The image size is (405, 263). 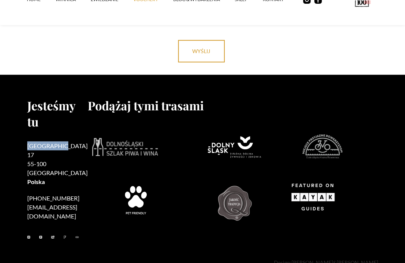 What do you see at coordinates (233, 105) in the screenshot?
I see `h2: Podążaj tymi trasami` at bounding box center [233, 105].